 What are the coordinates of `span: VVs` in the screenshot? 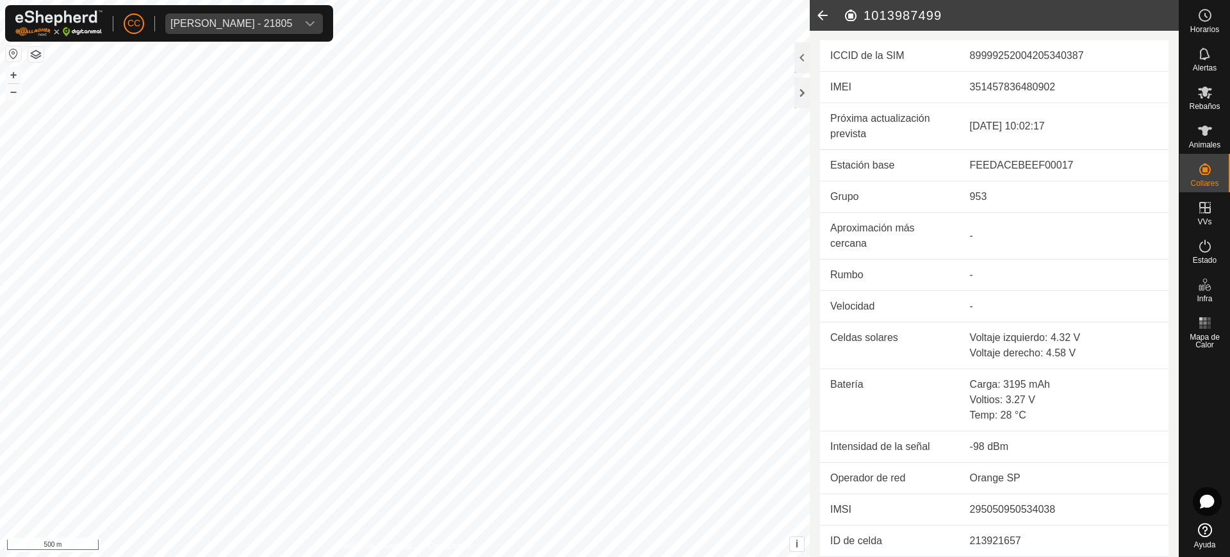 It's located at (1205, 222).